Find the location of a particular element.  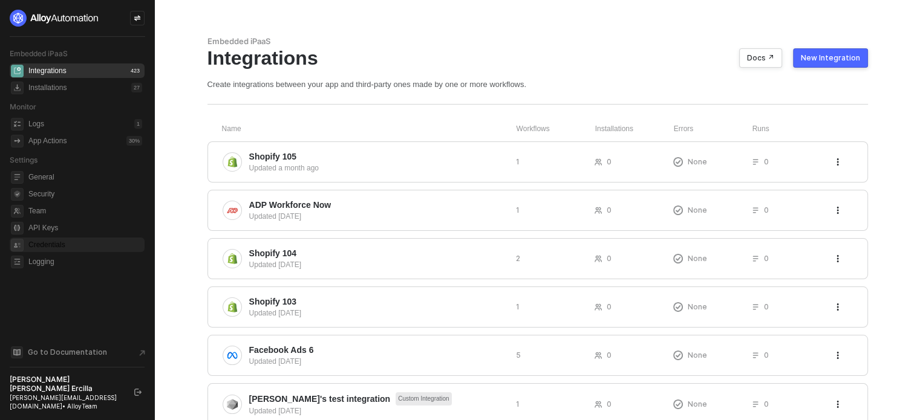

span: credentials is located at coordinates (17, 245).